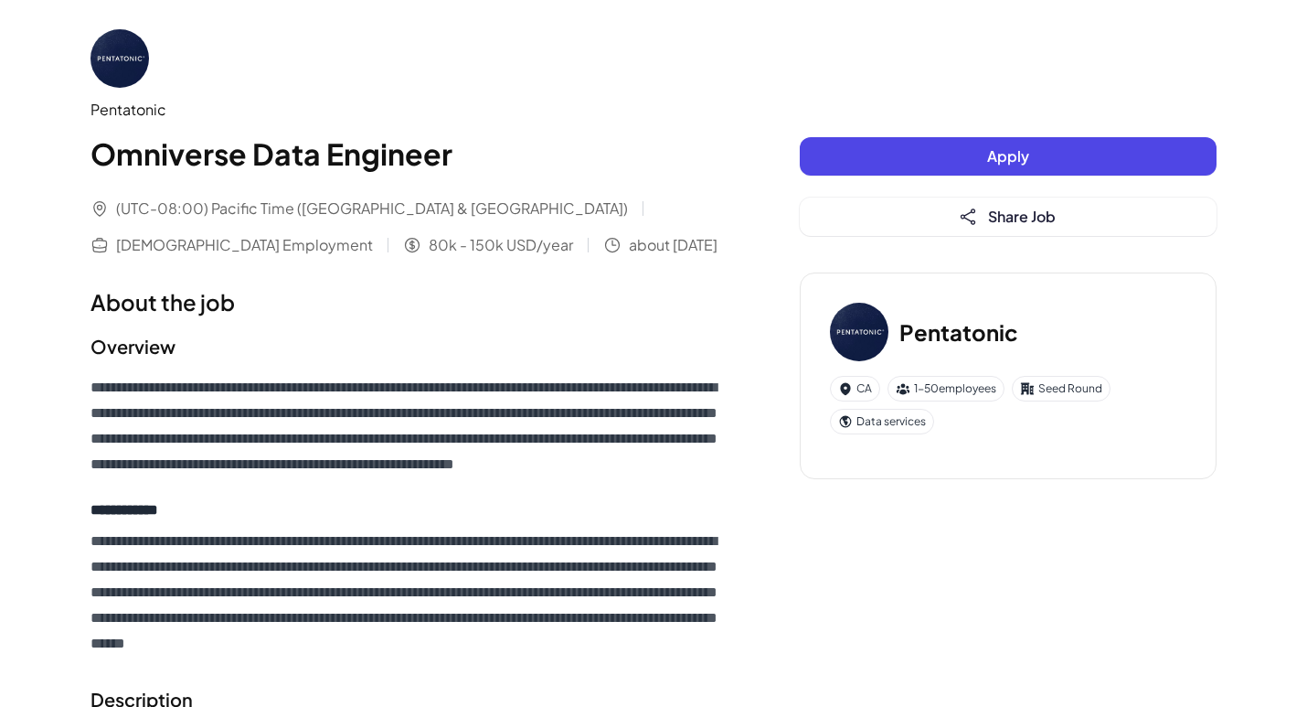 The height and width of the screenshot is (707, 1307). Describe the element at coordinates (501, 245) in the screenshot. I see `span: 80k - 150k USD/year` at that location.